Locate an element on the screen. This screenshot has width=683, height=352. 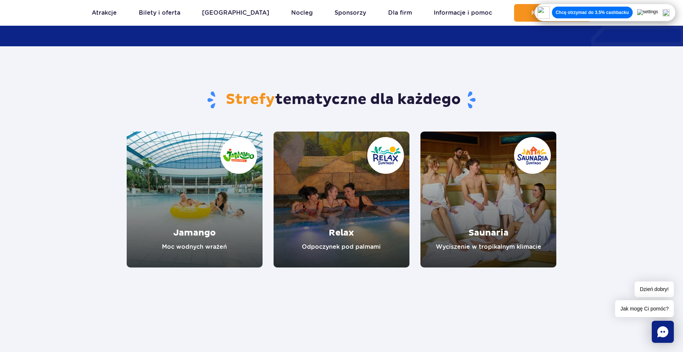
a: Relax is located at coordinates (342, 200).